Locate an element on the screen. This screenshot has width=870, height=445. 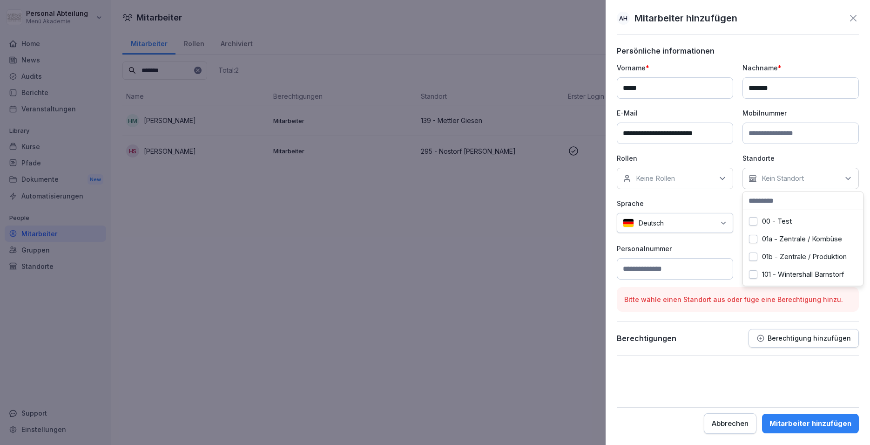
p: Sprache is located at coordinates (675, 203).